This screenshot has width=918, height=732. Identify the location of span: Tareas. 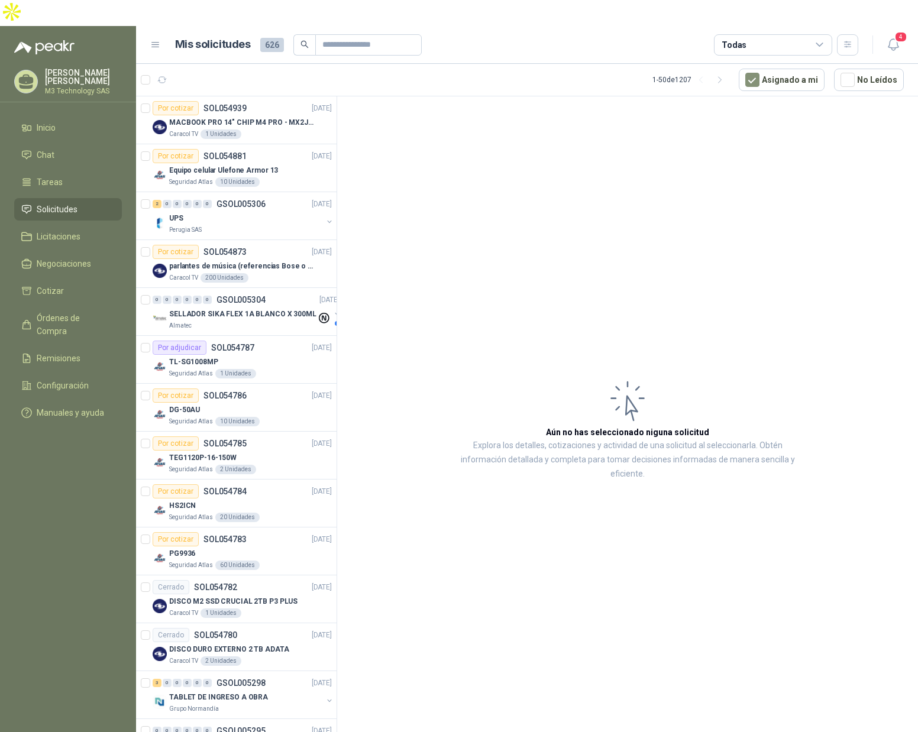
(50, 182).